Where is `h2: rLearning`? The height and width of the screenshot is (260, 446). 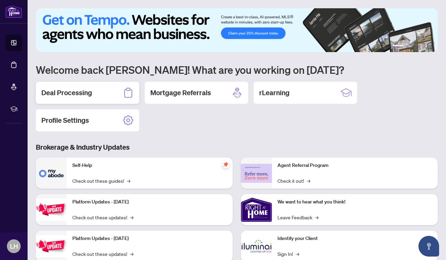
h2: rLearning is located at coordinates (275, 93).